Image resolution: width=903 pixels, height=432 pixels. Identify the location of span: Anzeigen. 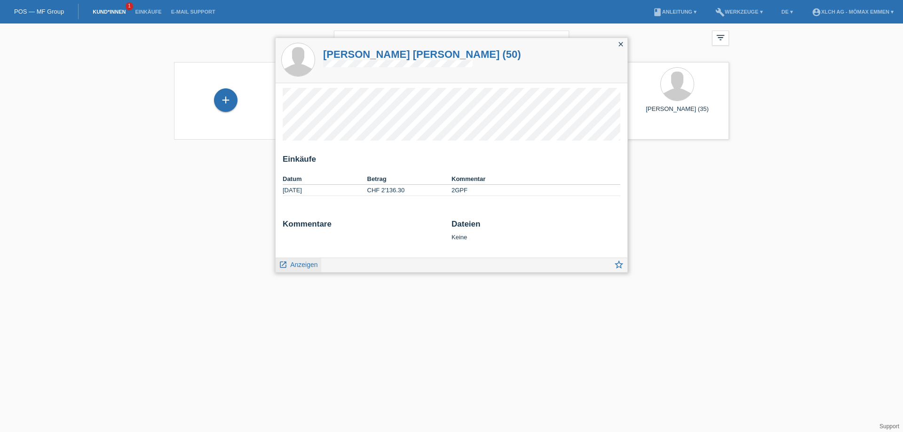
(304, 265).